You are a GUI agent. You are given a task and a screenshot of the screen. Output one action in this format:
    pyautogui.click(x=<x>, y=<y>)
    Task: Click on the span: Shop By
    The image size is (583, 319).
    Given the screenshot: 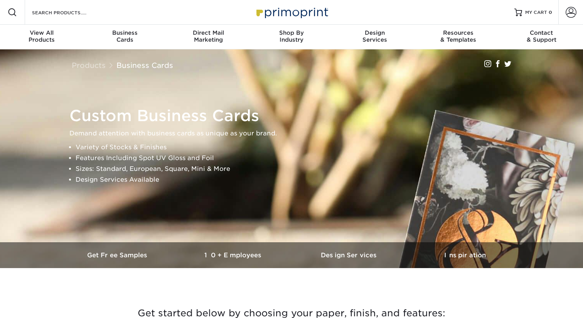 What is the action you would take?
    pyautogui.click(x=292, y=33)
    